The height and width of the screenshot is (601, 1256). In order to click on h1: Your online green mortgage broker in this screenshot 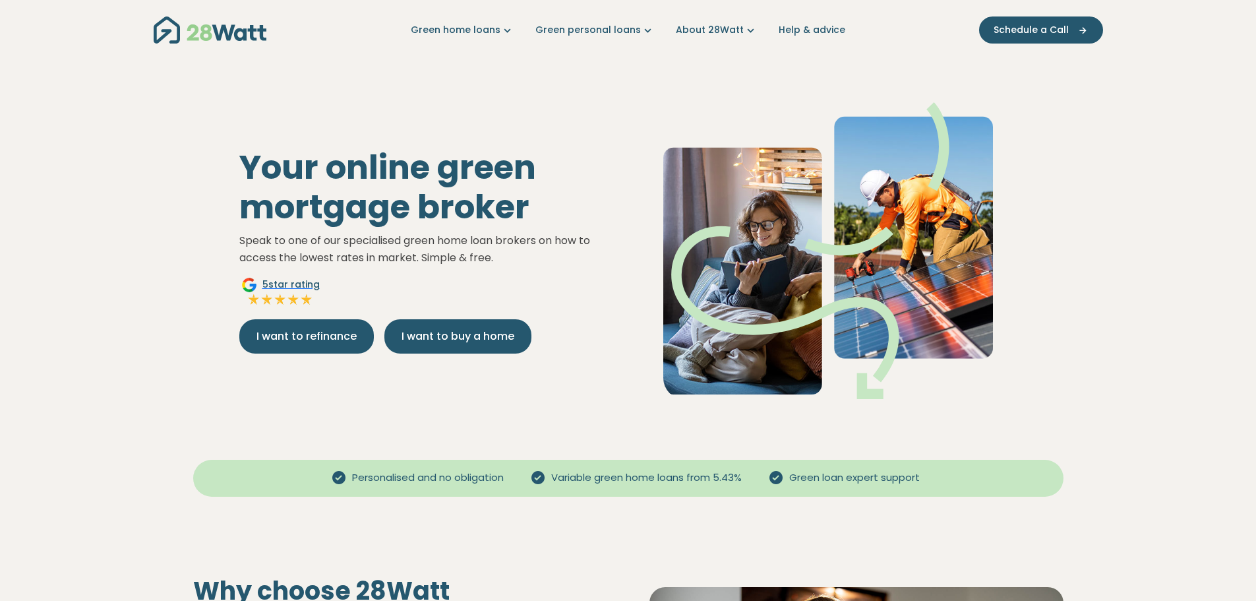, I will do `click(429, 187)`.